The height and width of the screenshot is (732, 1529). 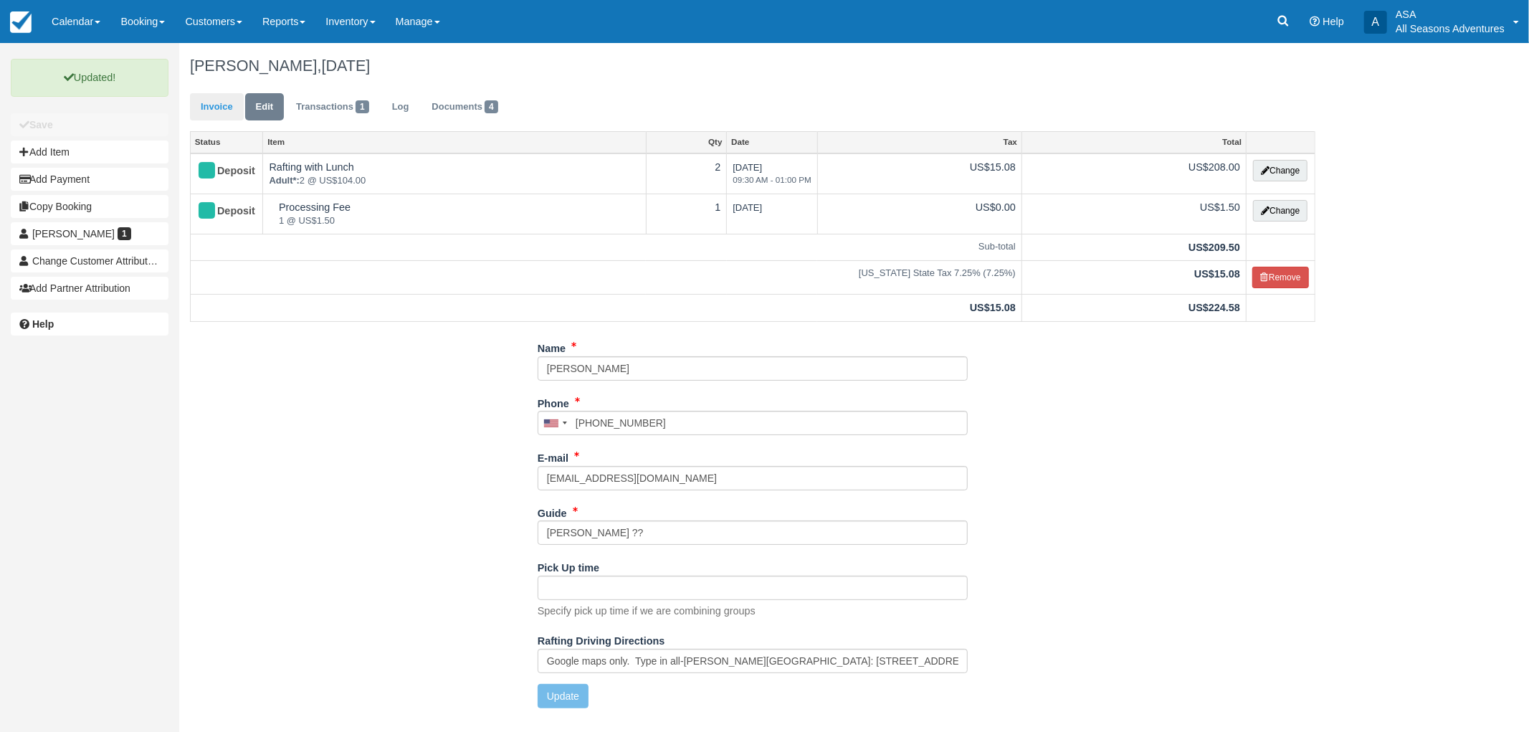 What do you see at coordinates (551, 346) in the screenshot?
I see `label: Name` at bounding box center [551, 346].